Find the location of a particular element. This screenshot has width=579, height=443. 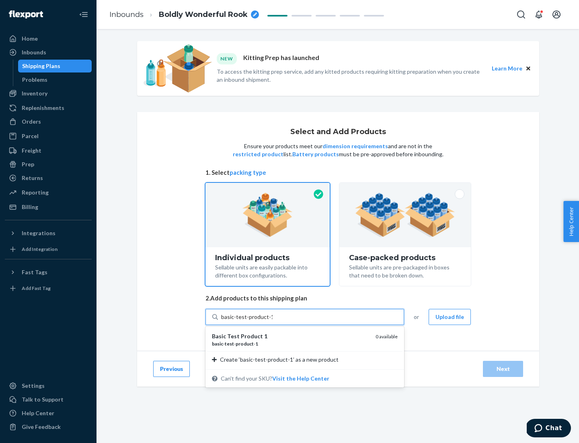

button: restricted product is located at coordinates (258, 154).